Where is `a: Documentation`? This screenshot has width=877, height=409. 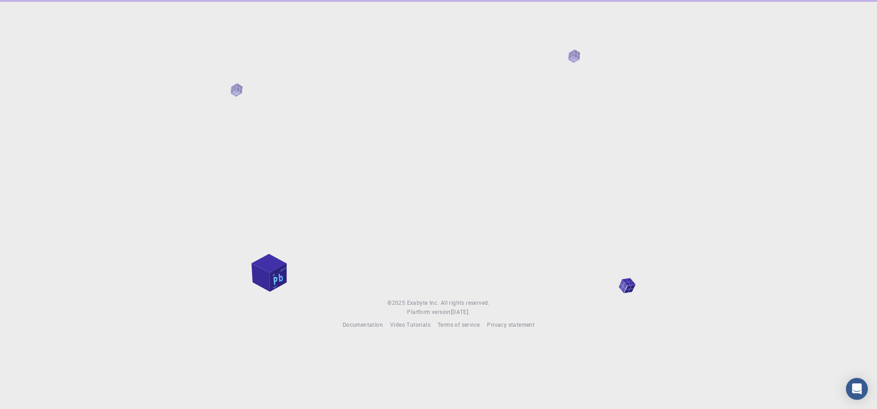 a: Documentation is located at coordinates (363, 325).